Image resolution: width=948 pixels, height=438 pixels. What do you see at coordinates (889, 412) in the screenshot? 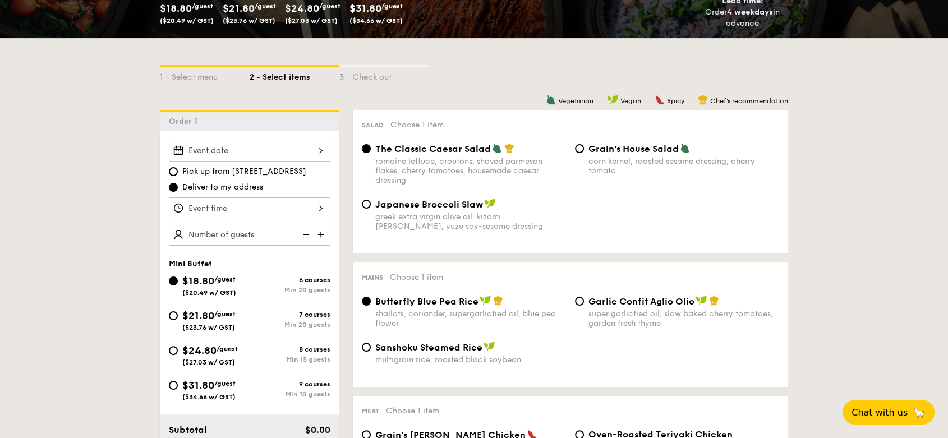
I see `button: Chat with us🦙` at bounding box center [889, 412].